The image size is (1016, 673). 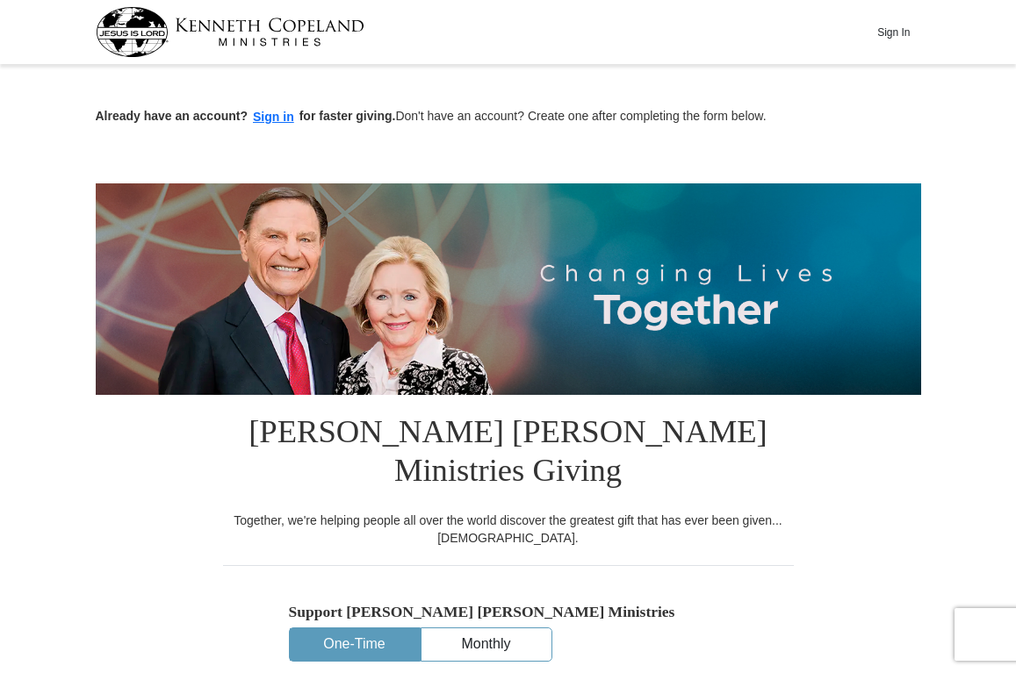 What do you see at coordinates (355, 644) in the screenshot?
I see `button: One-Time` at bounding box center [355, 644].